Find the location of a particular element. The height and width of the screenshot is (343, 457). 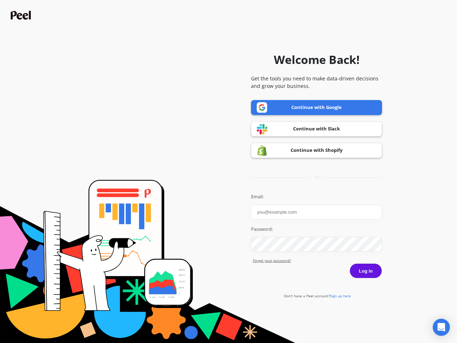

a: Continue with Google is located at coordinates (317, 108).